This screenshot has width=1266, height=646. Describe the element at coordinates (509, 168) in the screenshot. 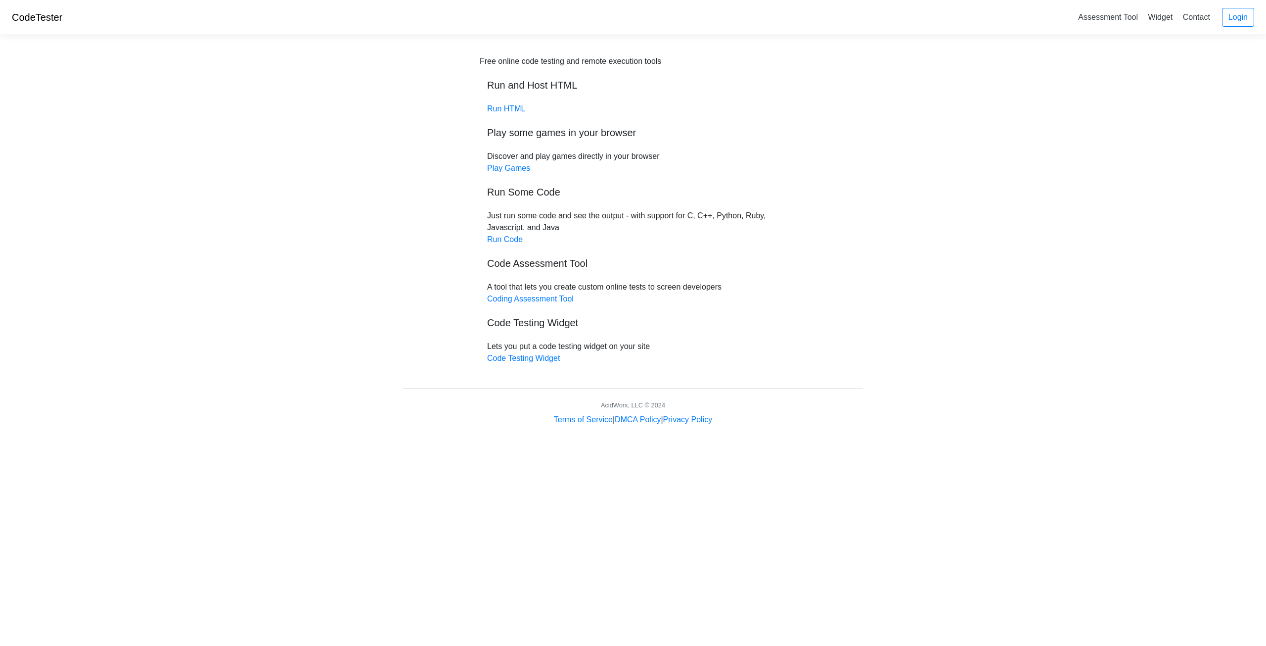

I see `a: Play Games` at that location.